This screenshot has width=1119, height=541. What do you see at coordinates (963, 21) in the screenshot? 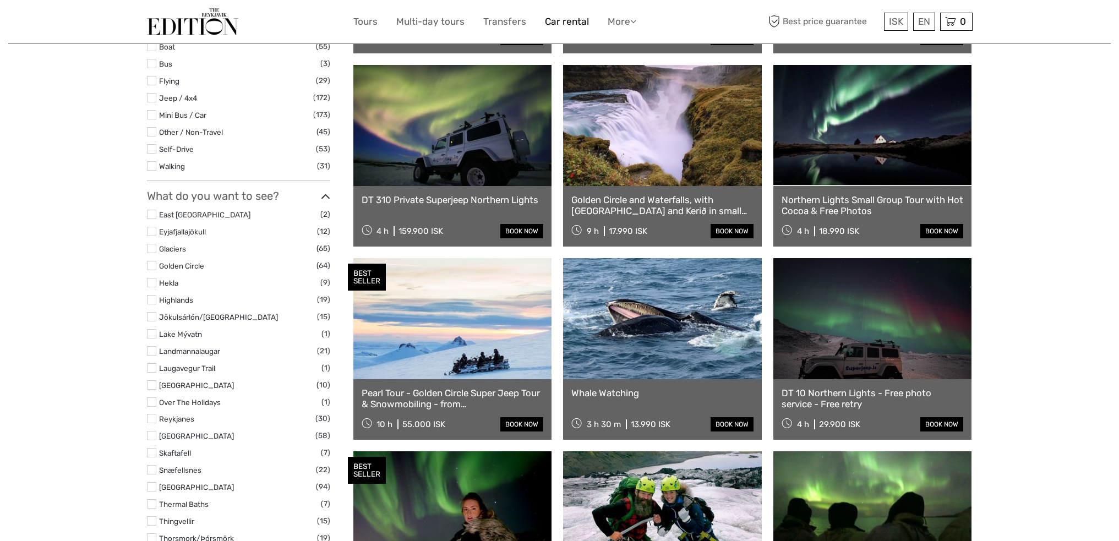
I see `span: 0` at bounding box center [963, 21].